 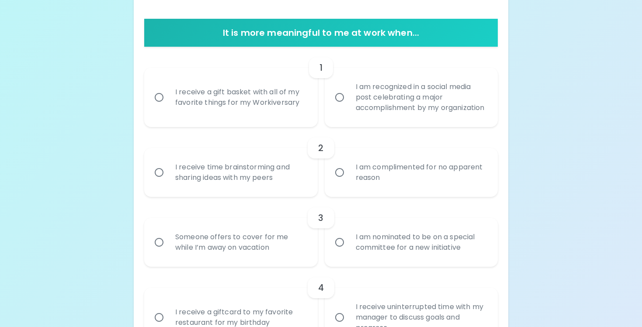 I want to click on div: I am recognized in a social media post celebrating a major accomplishment by my organization, so click(x=421, y=97).